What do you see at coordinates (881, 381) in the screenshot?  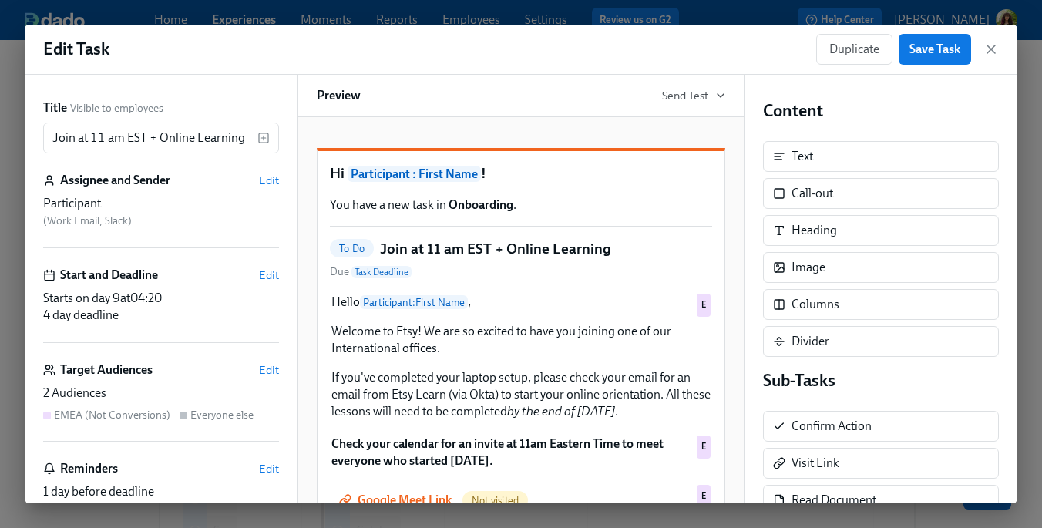 I see `h4: Sub-Tasks` at bounding box center [881, 381].